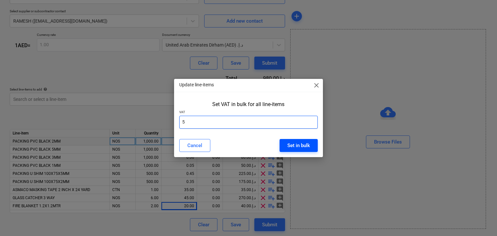 Image resolution: width=497 pixels, height=236 pixels. I want to click on button: Set in bulk, so click(299, 146).